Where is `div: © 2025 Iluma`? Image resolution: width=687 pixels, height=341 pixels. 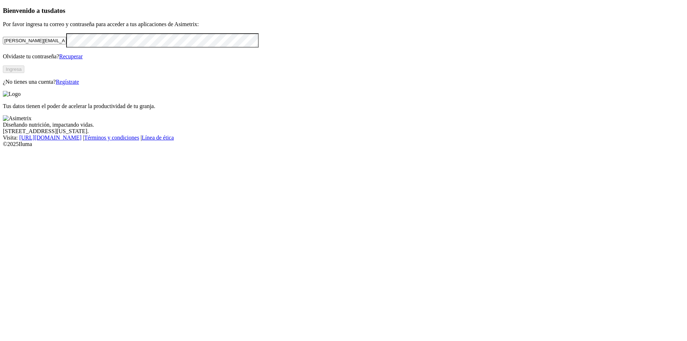 div: © 2025 Iluma is located at coordinates (344, 144).